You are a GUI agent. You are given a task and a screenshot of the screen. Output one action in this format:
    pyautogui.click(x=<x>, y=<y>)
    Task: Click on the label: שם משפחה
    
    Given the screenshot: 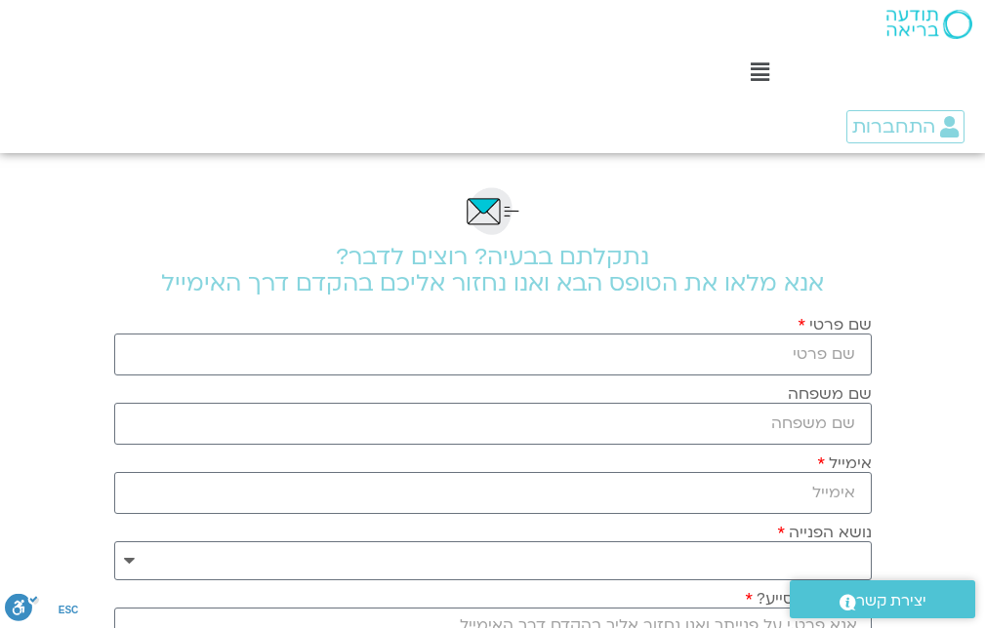 What is the action you would take?
    pyautogui.click(x=829, y=394)
    